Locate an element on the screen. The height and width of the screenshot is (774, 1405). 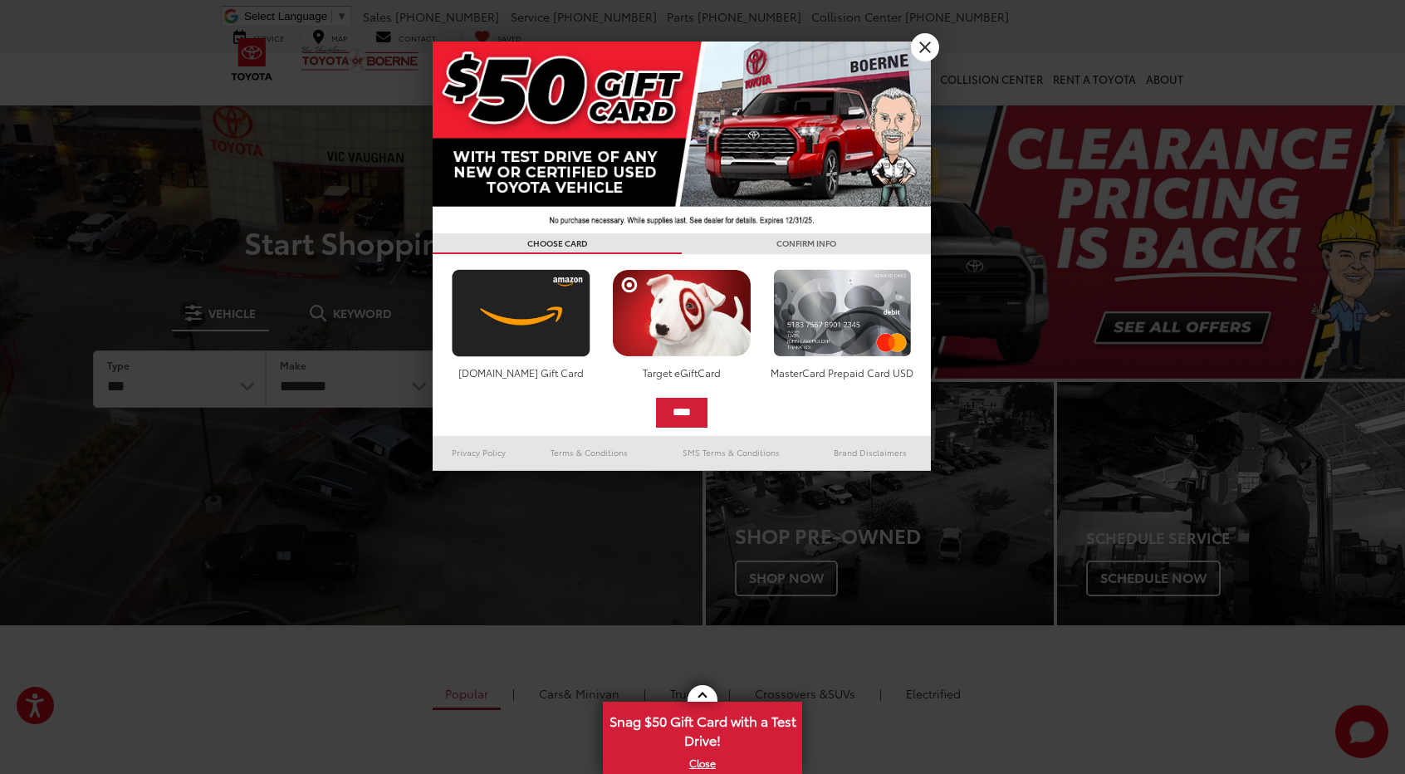
img: amazoncard.png is located at coordinates (521, 313).